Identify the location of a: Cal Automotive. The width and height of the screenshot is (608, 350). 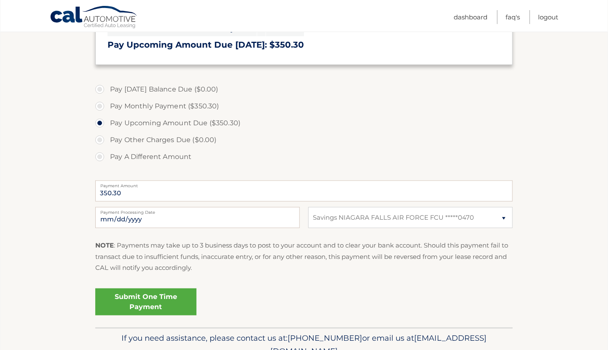
(94, 18).